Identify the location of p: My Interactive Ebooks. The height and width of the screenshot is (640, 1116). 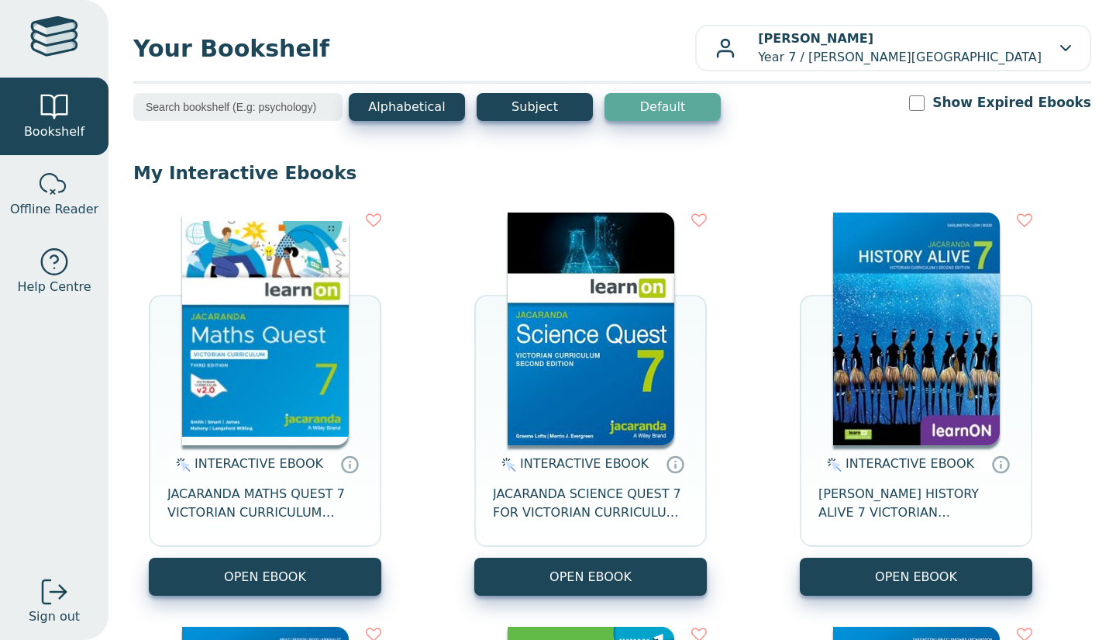
(613, 173).